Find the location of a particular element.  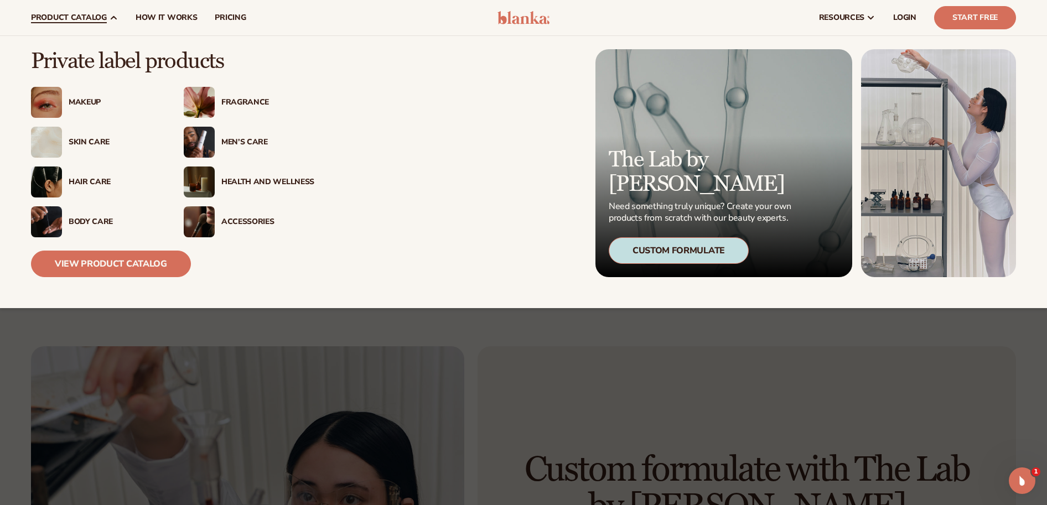

img: Candles and incense on table. is located at coordinates (199, 182).